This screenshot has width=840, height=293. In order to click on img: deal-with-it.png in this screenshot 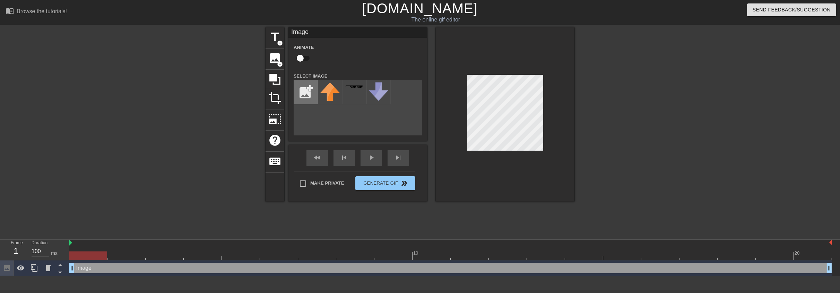, I will do `click(354, 87)`.